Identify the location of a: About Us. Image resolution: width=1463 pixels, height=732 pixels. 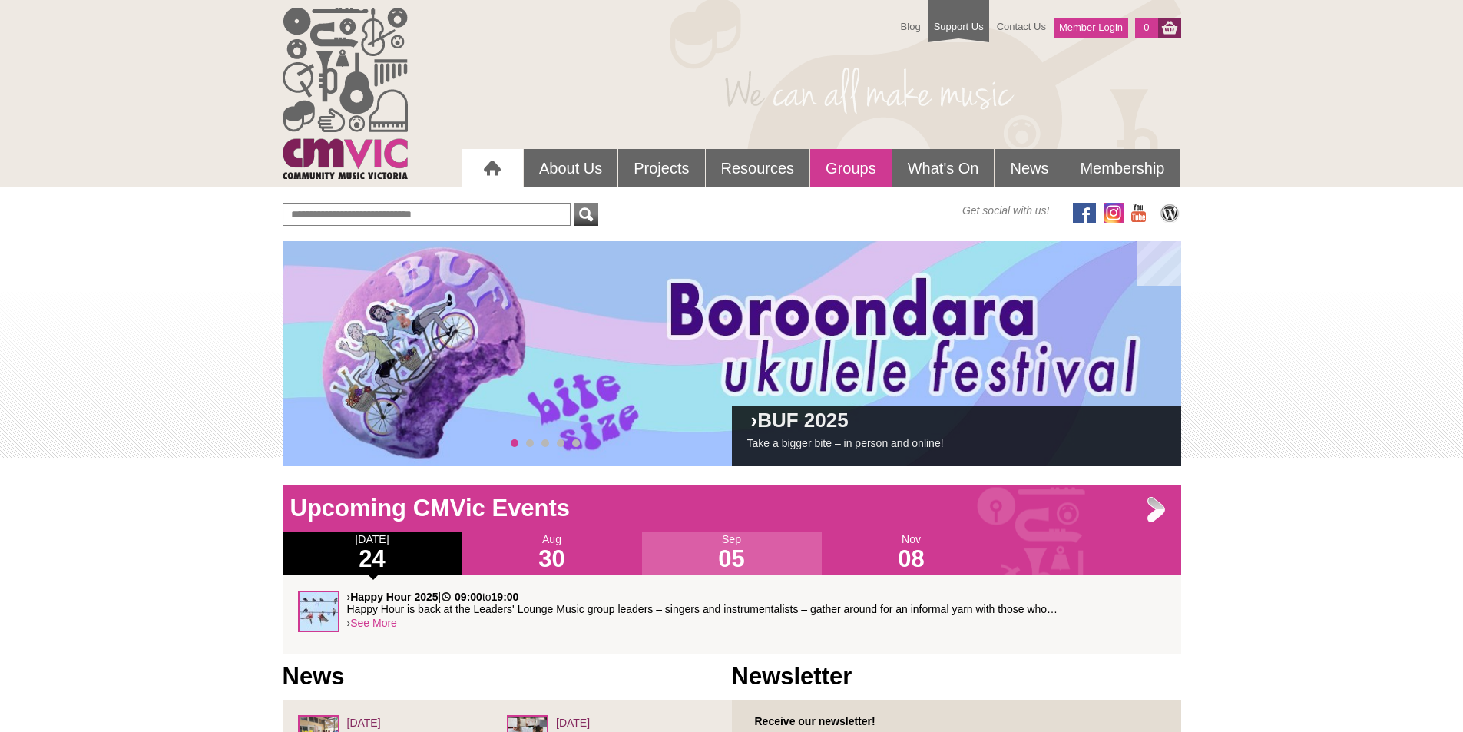
(571, 168).